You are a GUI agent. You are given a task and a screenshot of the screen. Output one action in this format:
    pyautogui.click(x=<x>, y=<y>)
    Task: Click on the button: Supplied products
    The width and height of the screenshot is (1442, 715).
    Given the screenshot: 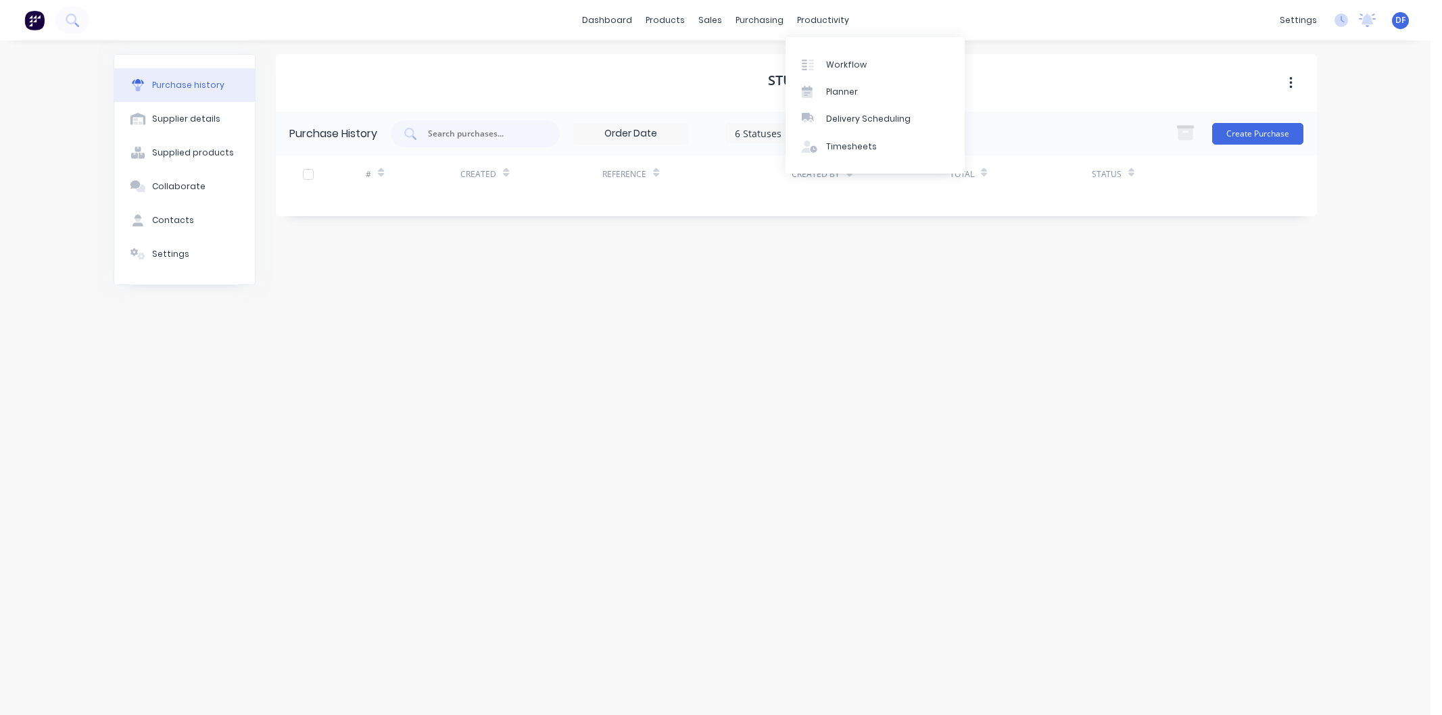 What is the action you would take?
    pyautogui.click(x=185, y=153)
    